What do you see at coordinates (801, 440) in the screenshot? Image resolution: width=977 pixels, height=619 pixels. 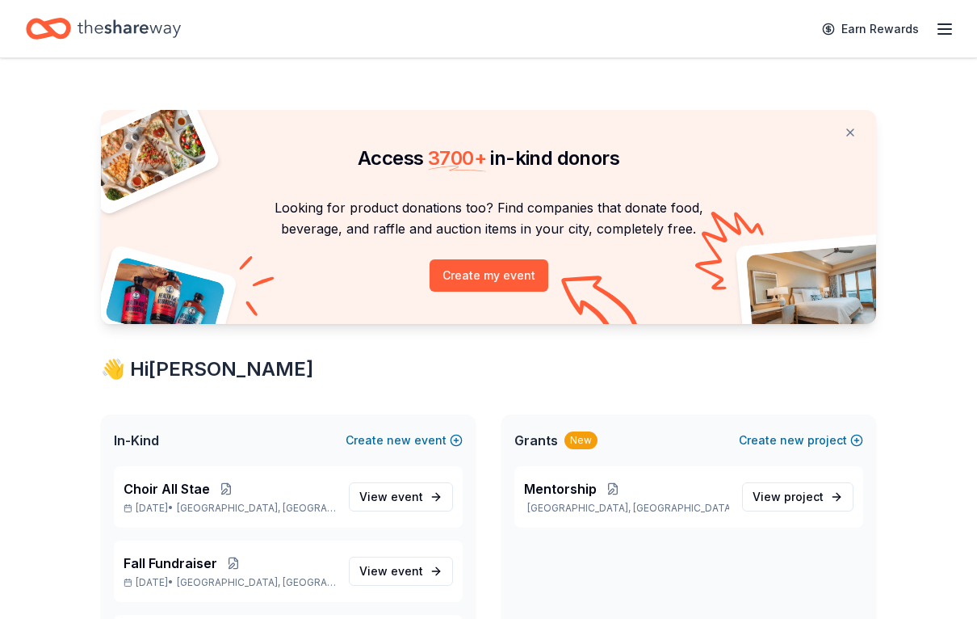 I see `button: Createnewproject` at bounding box center [801, 440].